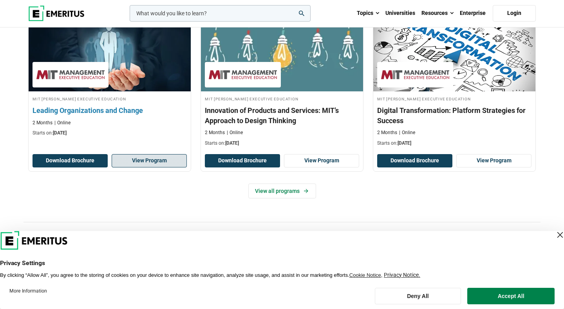 This screenshot has width=564, height=309. I want to click on a: Business Management Course by MIT Sloan Executive Education - September 4, 2025 MIT Sloan Executi..., so click(110, 77).